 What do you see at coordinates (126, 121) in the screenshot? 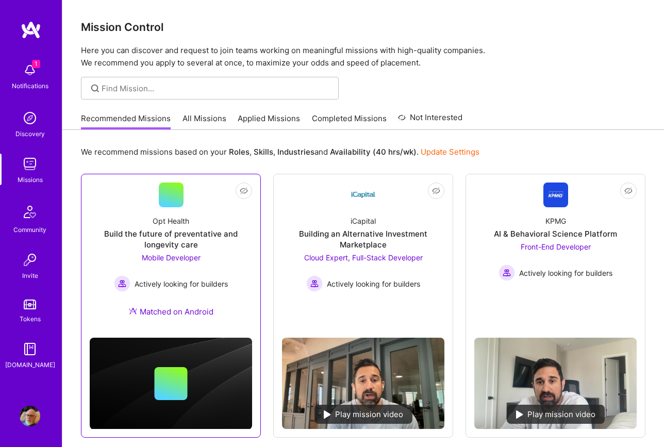
I see `a: Recommended Missions` at bounding box center [126, 121].